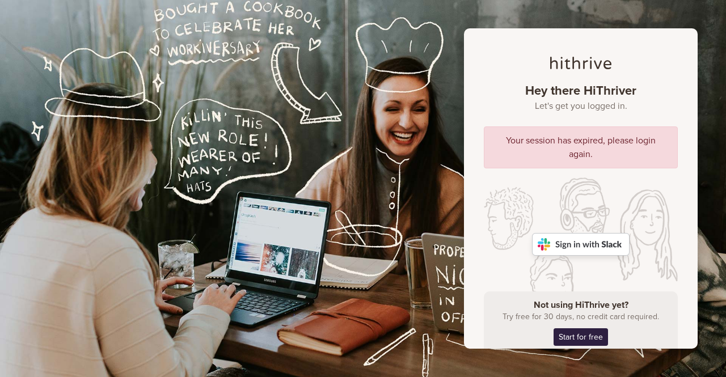 The image size is (726, 377). Describe the element at coordinates (581, 305) in the screenshot. I see `h4: Not using HiThrive yet?` at that location.